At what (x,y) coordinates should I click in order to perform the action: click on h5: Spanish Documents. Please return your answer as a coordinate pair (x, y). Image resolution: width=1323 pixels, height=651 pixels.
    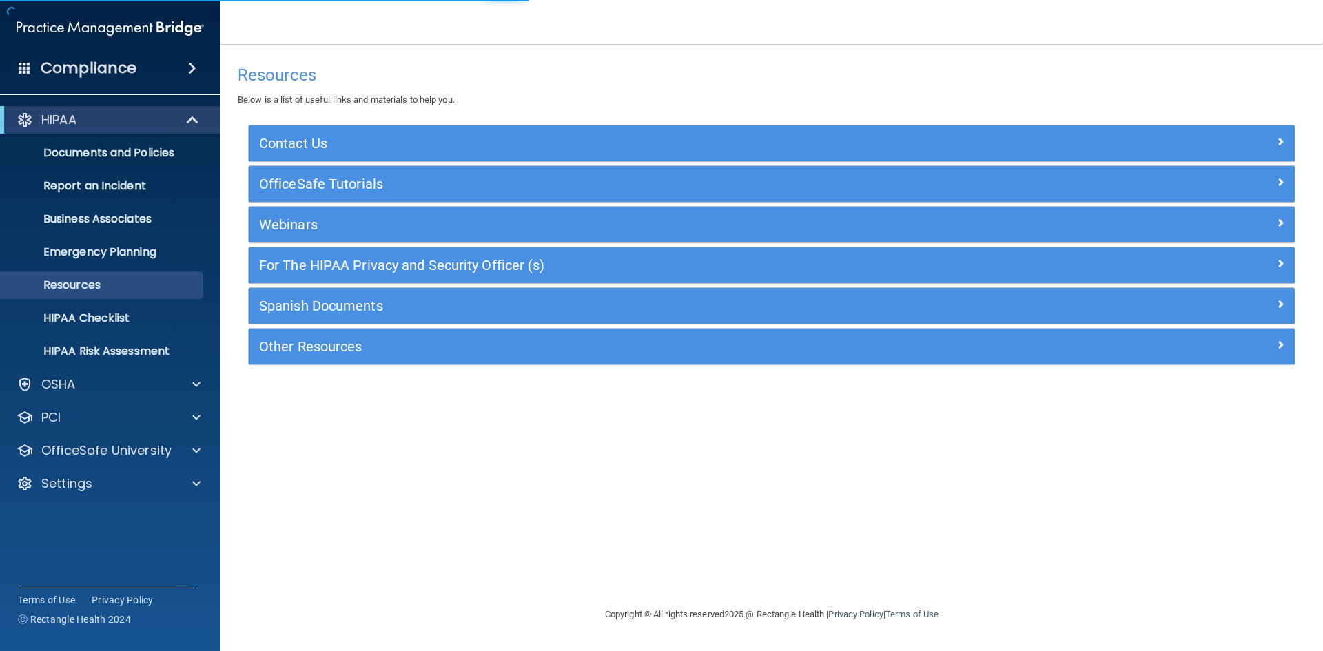
    Looking at the image, I should click on (641, 306).